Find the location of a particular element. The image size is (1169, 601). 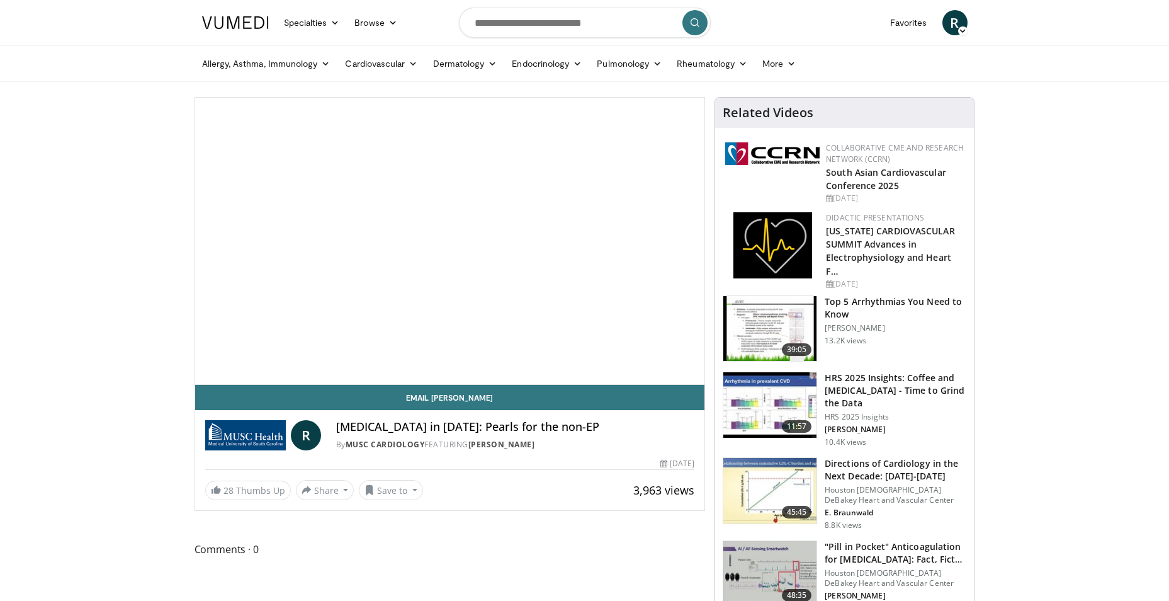

a: Endocrinology is located at coordinates (546, 64).